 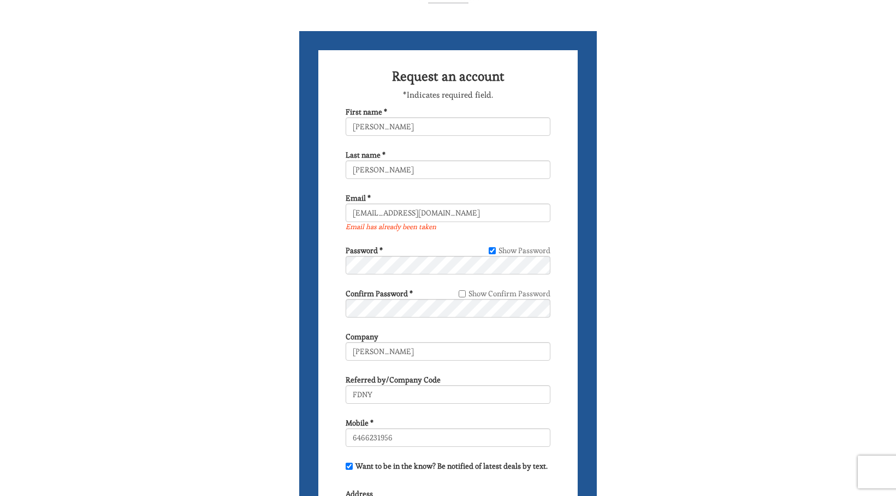 What do you see at coordinates (364, 251) in the screenshot?
I see `label: Password *` at bounding box center [364, 251].